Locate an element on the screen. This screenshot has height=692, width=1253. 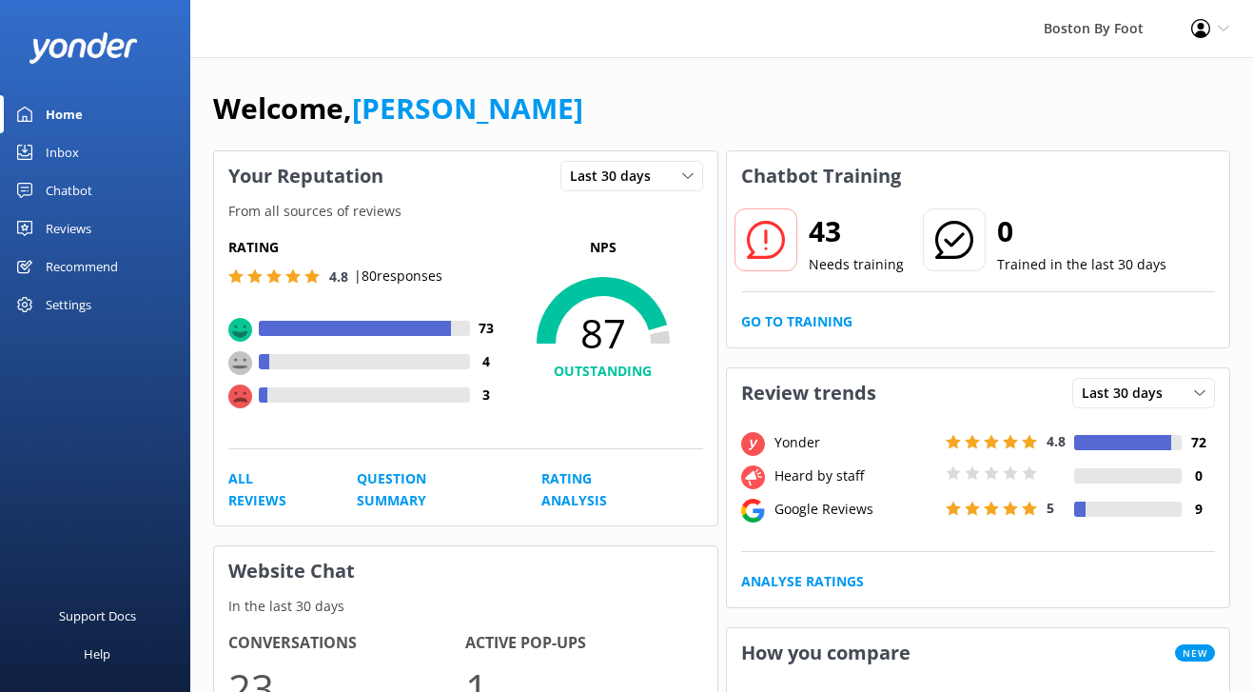
div: Chatbot is located at coordinates (69, 190).